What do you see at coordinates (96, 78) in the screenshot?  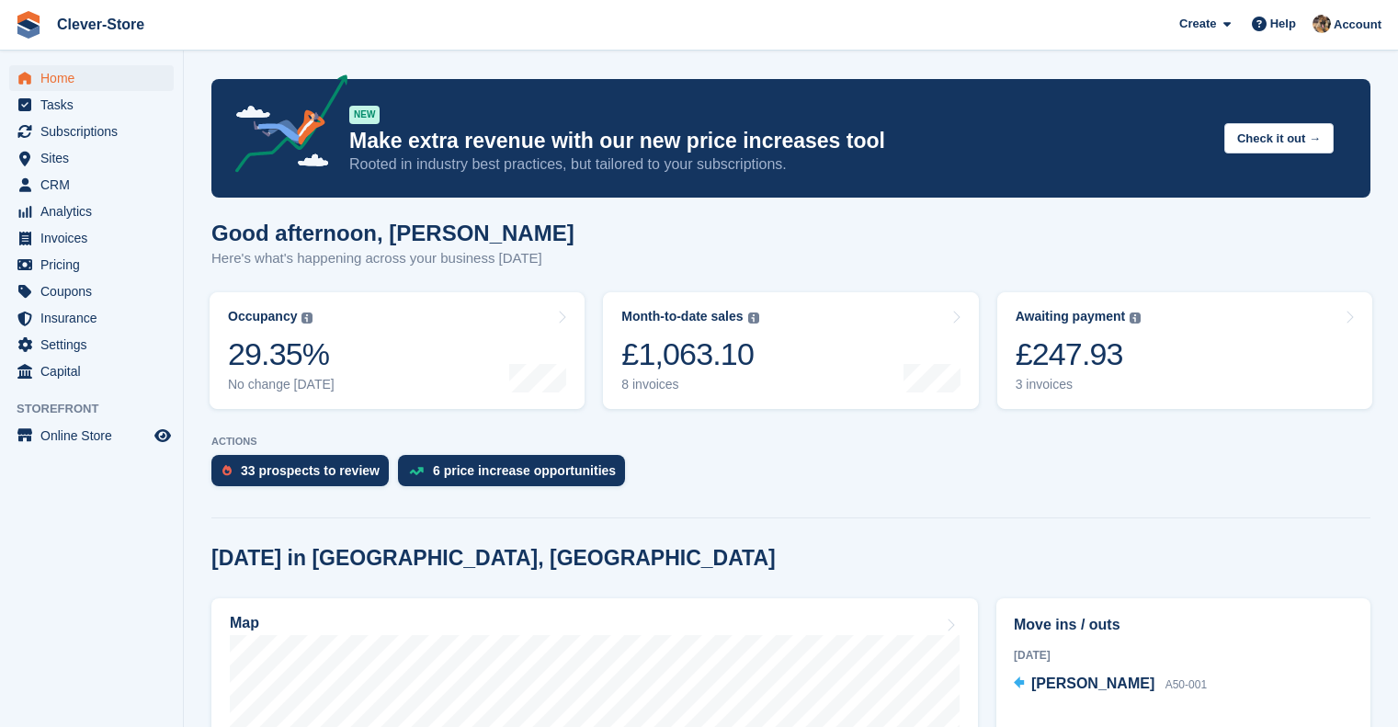 I see `span: Home` at bounding box center [96, 78].